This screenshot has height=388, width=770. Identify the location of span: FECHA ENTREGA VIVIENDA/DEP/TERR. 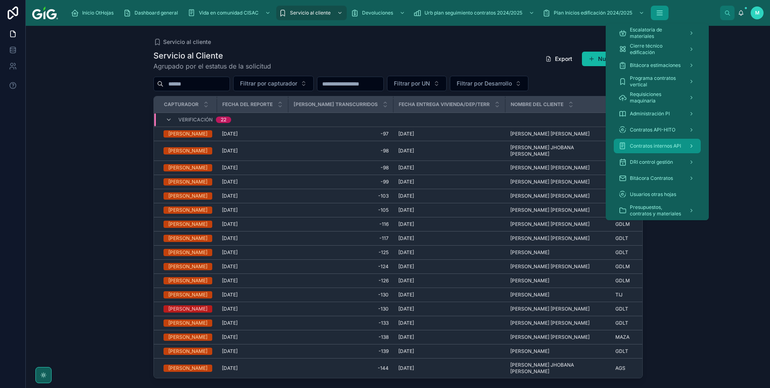
(444, 104).